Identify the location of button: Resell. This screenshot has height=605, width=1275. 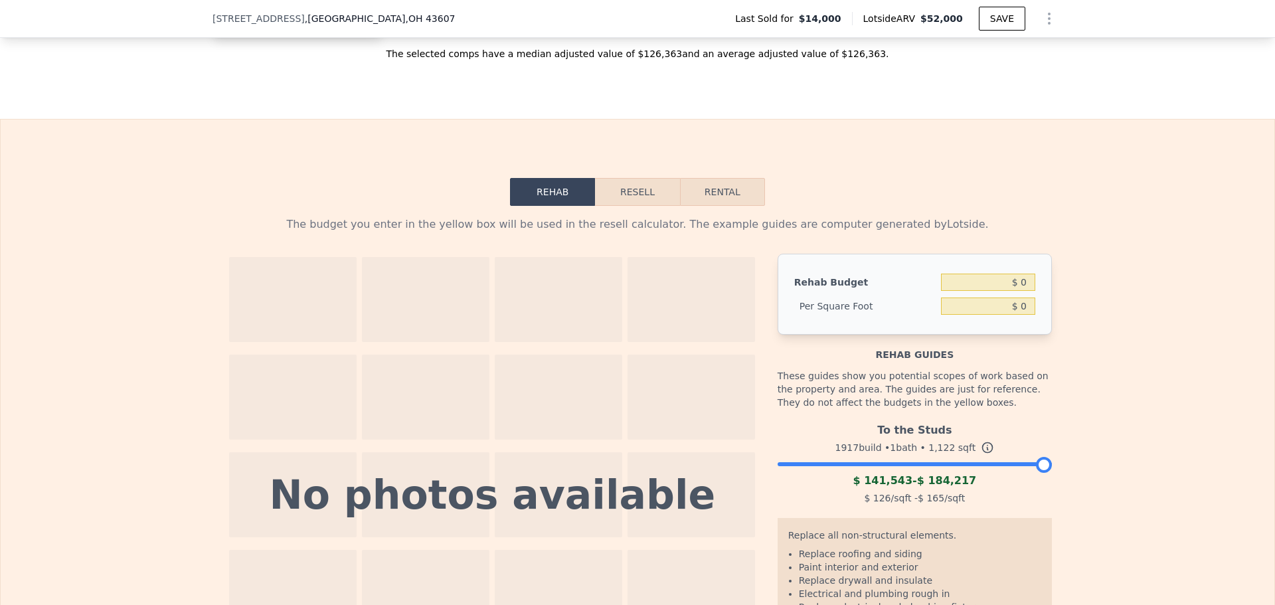
(637, 192).